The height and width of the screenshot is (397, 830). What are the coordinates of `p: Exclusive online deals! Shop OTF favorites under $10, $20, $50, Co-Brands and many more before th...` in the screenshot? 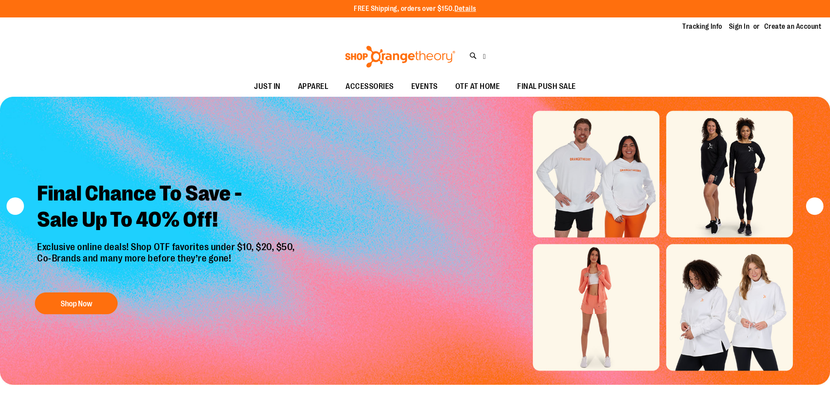 It's located at (167, 263).